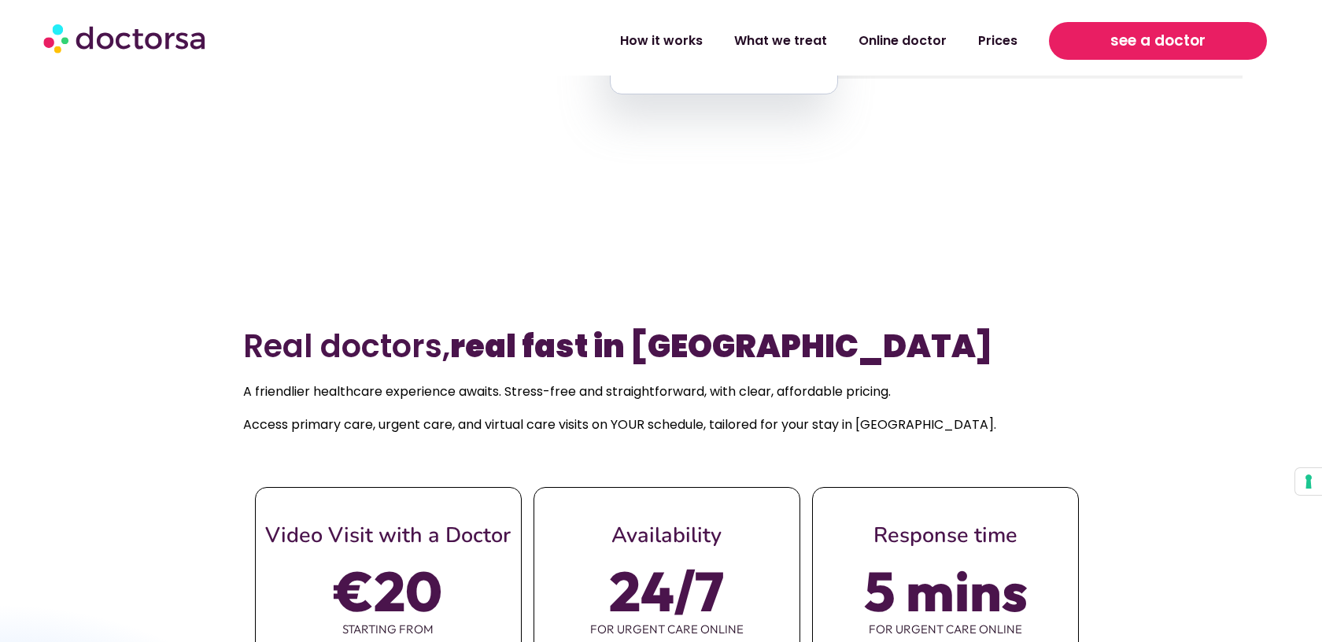  I want to click on a: What we treat, so click(781, 41).